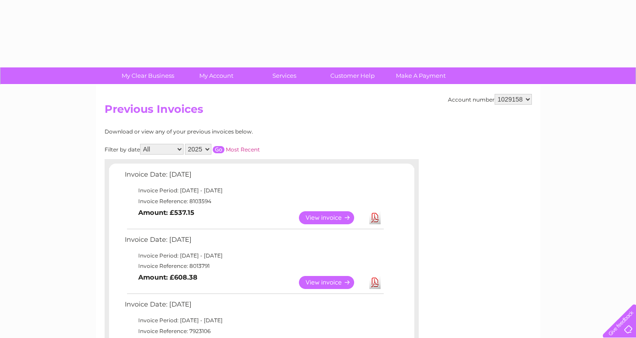 The height and width of the screenshot is (338, 636). What do you see at coordinates (168, 277) in the screenshot?
I see `b: Amount: £608.38` at bounding box center [168, 277].